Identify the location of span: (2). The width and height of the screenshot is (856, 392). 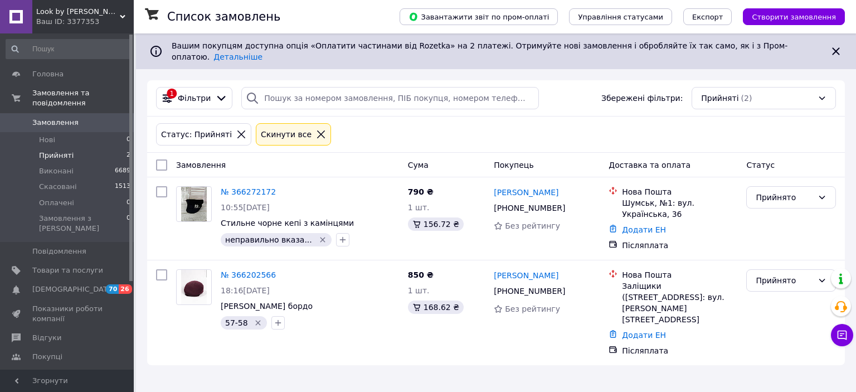
(747, 98).